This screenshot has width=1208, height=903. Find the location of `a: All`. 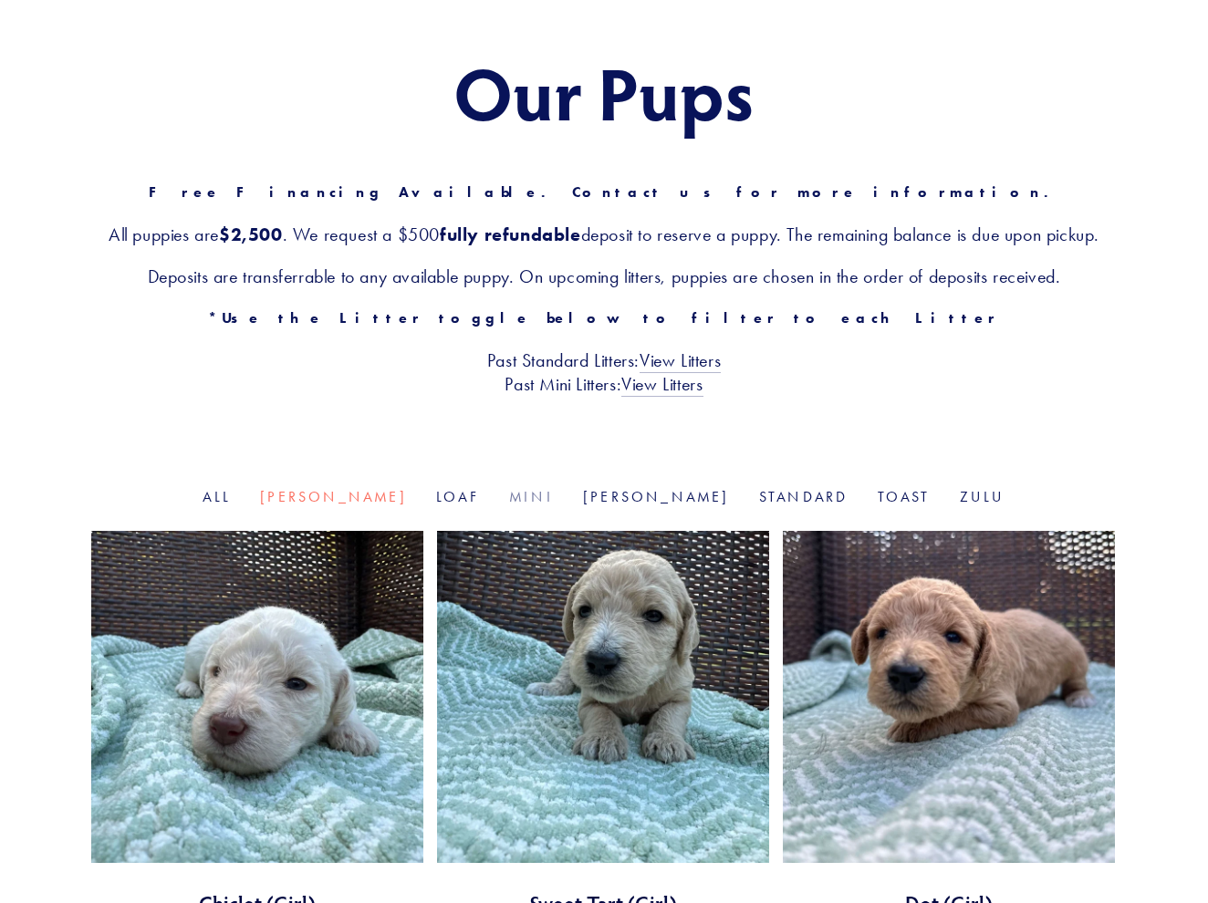

a: All is located at coordinates (216, 496).